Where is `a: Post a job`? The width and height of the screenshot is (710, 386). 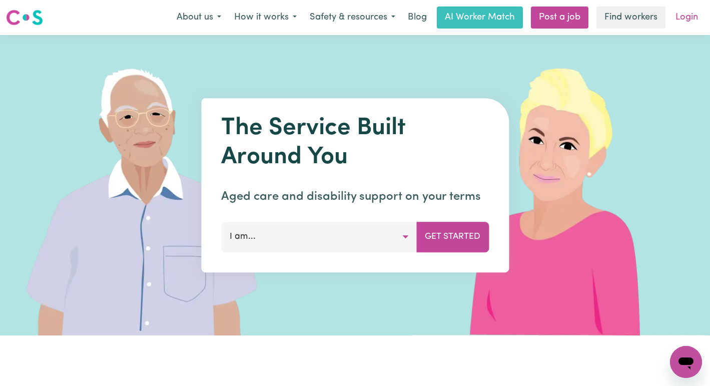 a: Post a job is located at coordinates (559, 18).